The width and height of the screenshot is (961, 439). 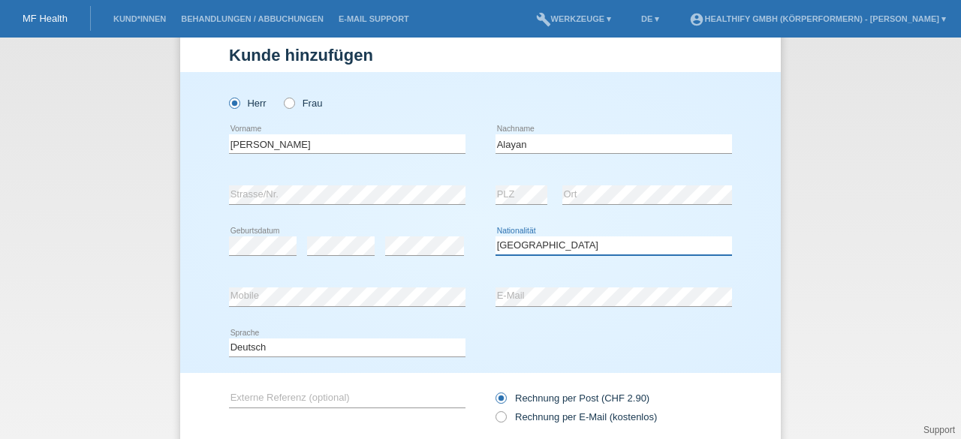 What do you see at coordinates (574, 19) in the screenshot?
I see `a: buildWerkzeuge ▾` at bounding box center [574, 19].